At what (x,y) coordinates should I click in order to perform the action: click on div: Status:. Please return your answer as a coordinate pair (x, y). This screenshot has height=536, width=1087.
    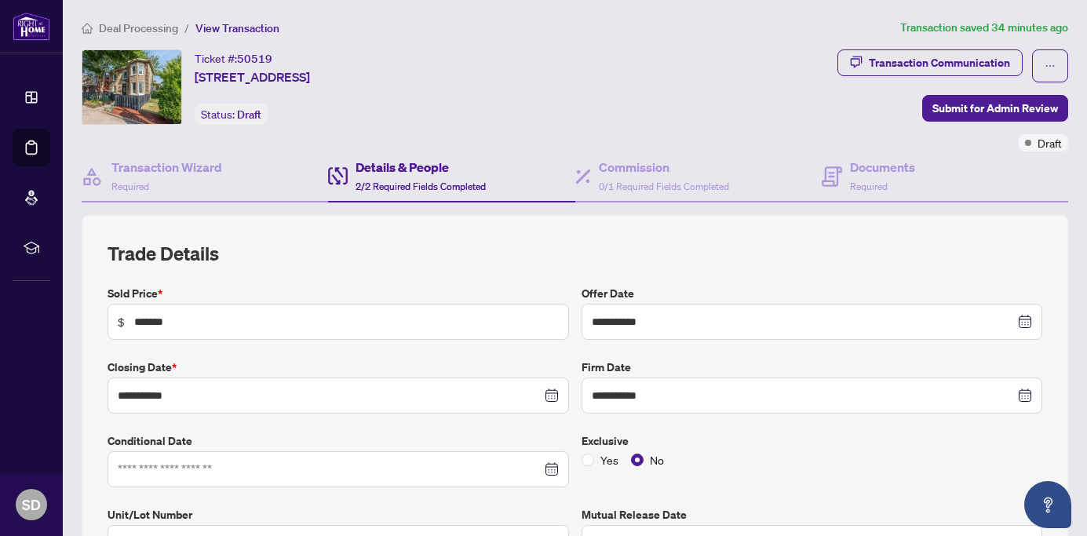
    Looking at the image, I should click on (231, 114).